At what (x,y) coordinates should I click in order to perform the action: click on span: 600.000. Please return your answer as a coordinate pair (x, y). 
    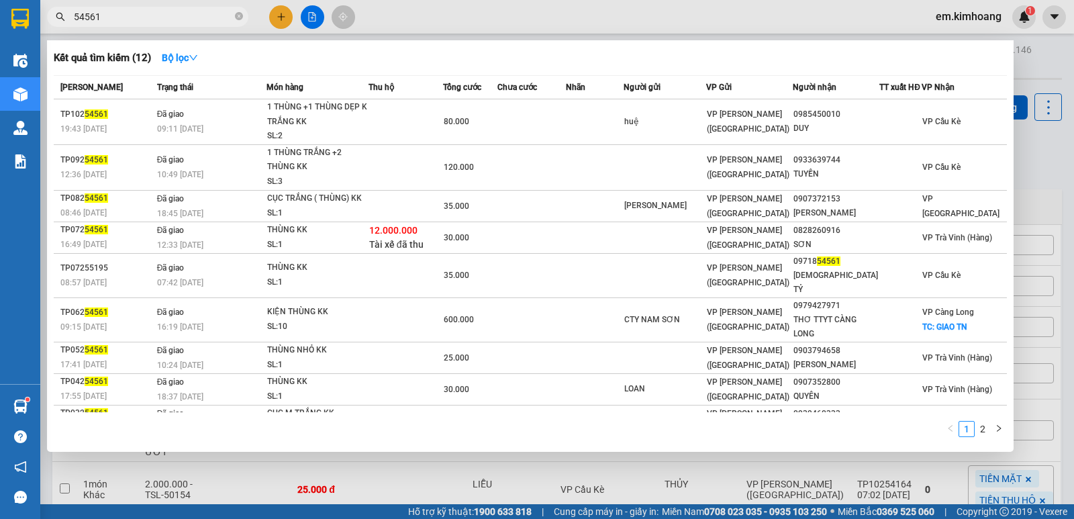
    Looking at the image, I should click on (459, 320).